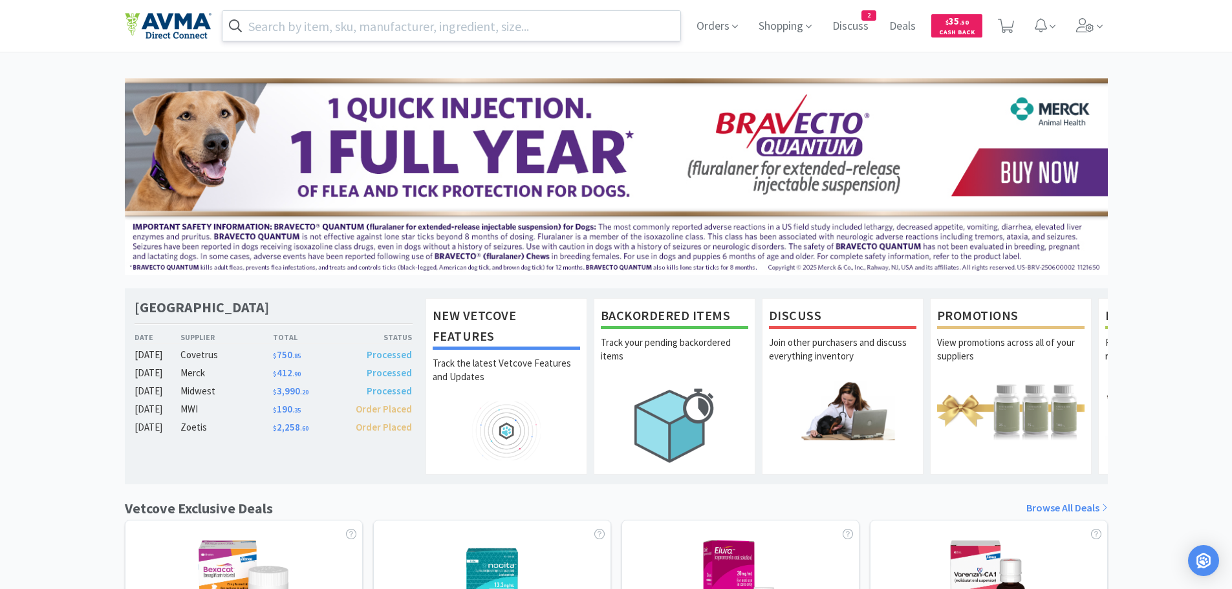 This screenshot has height=589, width=1232. Describe the element at coordinates (674, 425) in the screenshot. I see `img: hero_backorders.png` at that location.